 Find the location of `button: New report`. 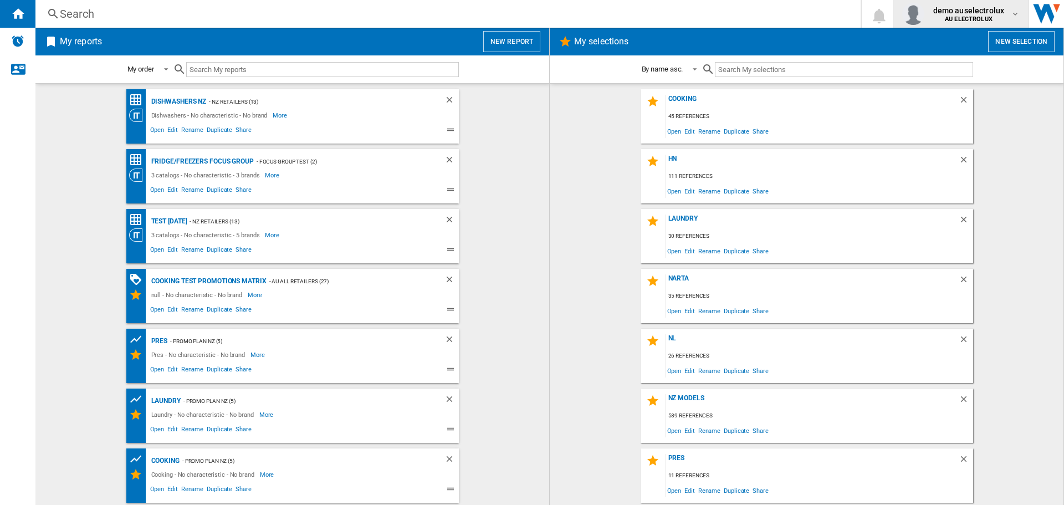

button: New report is located at coordinates (511, 42).